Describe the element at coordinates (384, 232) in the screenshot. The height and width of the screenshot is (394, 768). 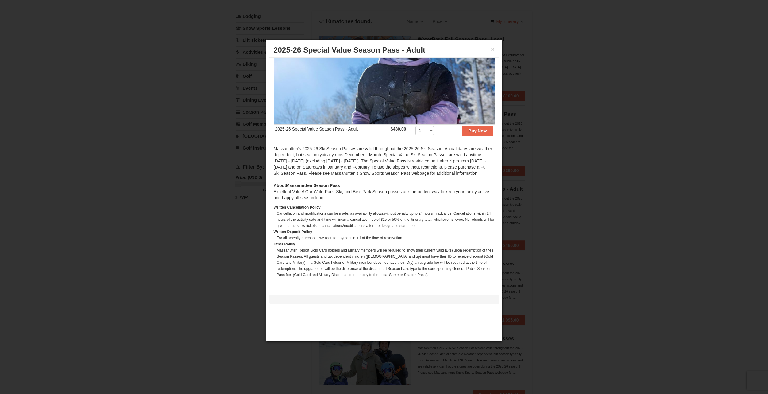
I see `dt: Written Deposit Policy` at that location.